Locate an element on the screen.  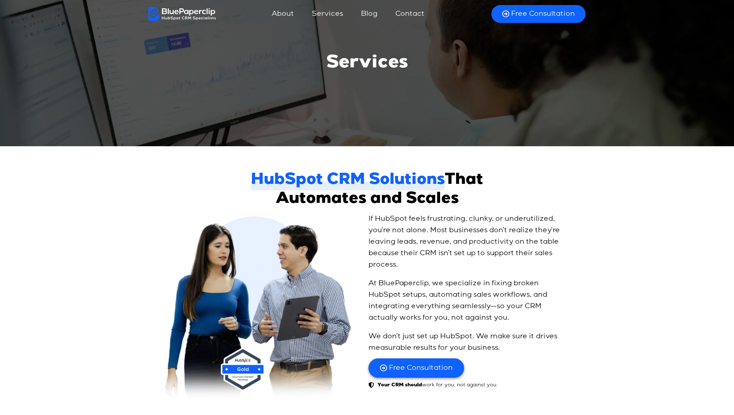
h1: Services is located at coordinates (367, 64).